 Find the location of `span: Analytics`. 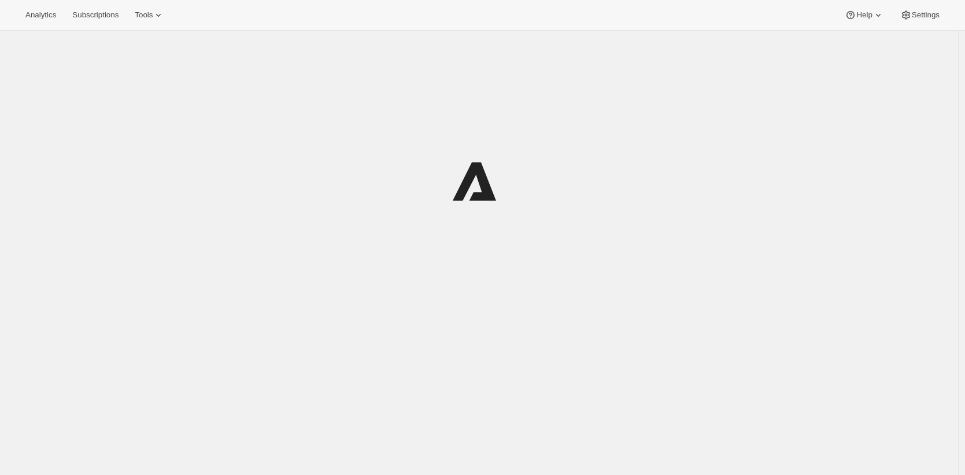

span: Analytics is located at coordinates (40, 15).